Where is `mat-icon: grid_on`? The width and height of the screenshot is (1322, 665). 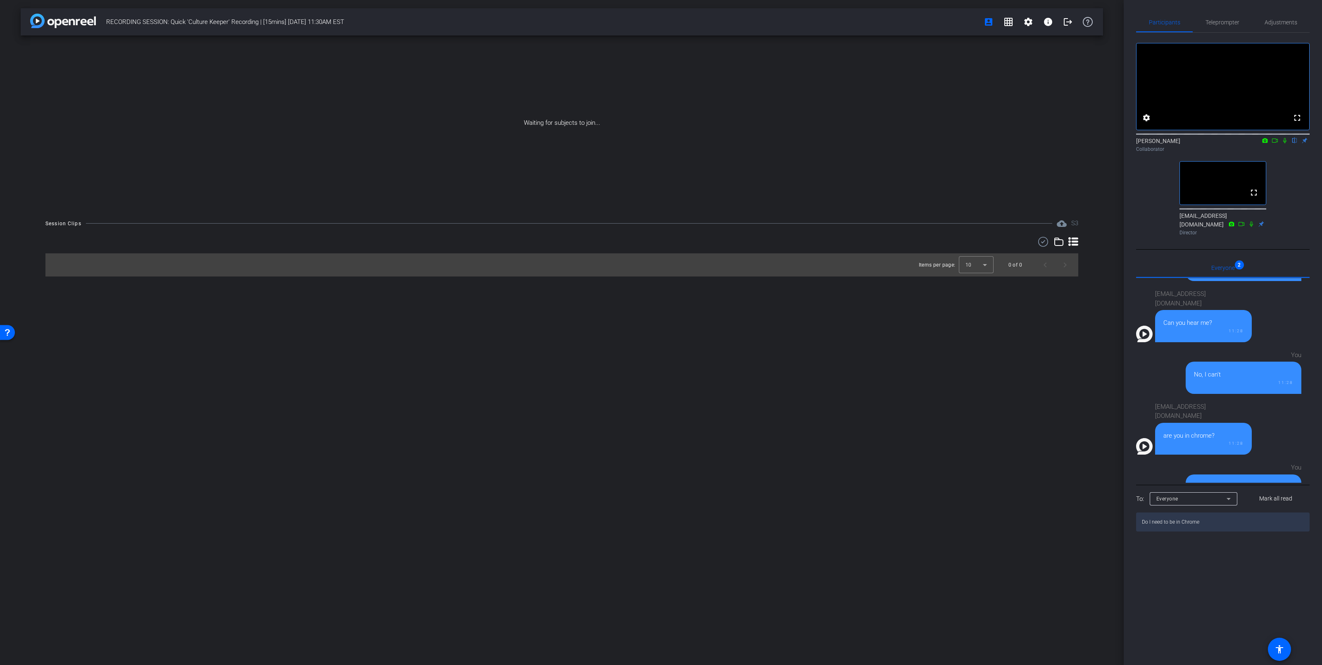
mat-icon: grid_on is located at coordinates (1008, 22).